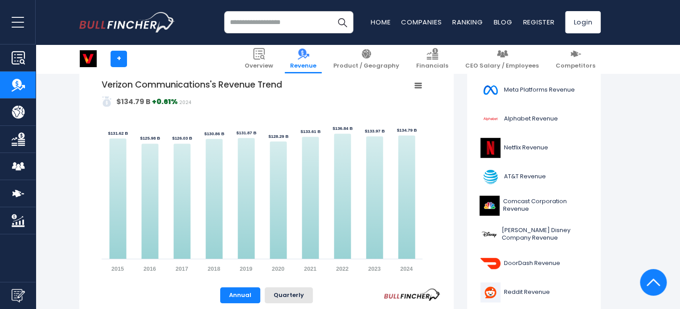 The width and height of the screenshot is (680, 309). Describe the element at coordinates (109, 109) in the screenshot. I see `img: icon` at that location.